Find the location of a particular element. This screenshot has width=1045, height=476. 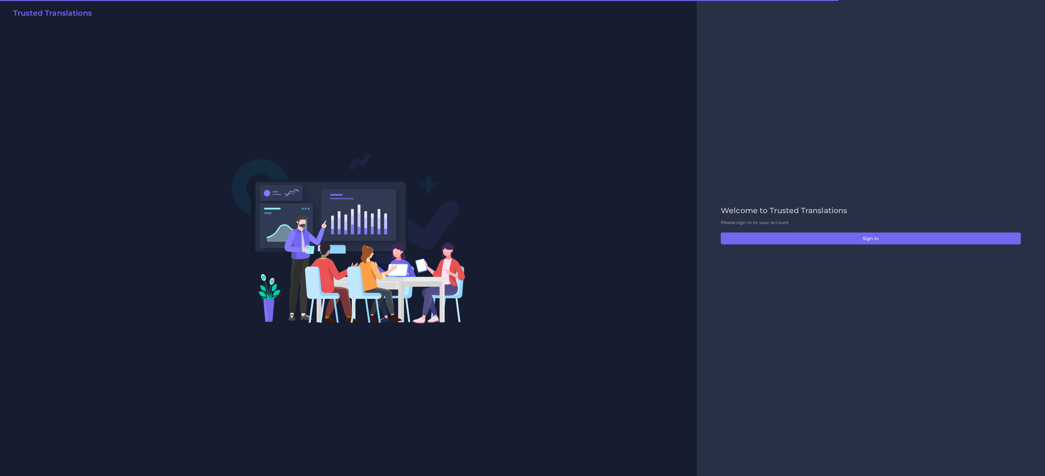

h2: Welcome to Trusted Translations is located at coordinates (870, 211).